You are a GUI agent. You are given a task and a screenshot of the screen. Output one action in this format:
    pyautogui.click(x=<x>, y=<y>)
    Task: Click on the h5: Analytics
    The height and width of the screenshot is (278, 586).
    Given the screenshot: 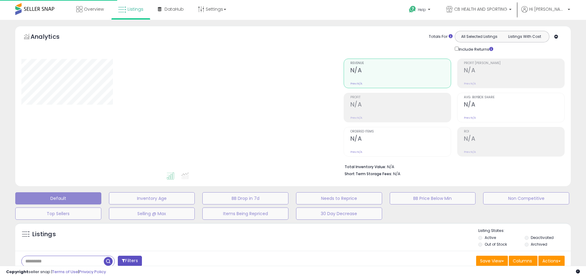 What is the action you would take?
    pyautogui.click(x=51, y=37)
    